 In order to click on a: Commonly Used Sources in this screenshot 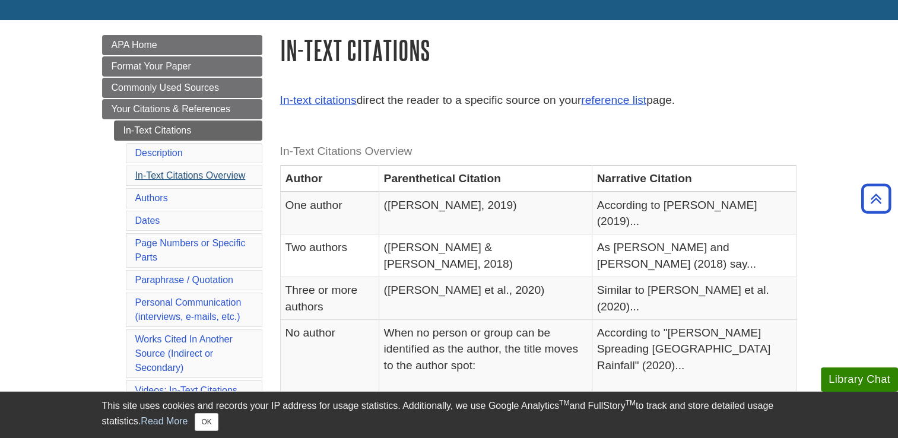, I will do `click(182, 88)`.